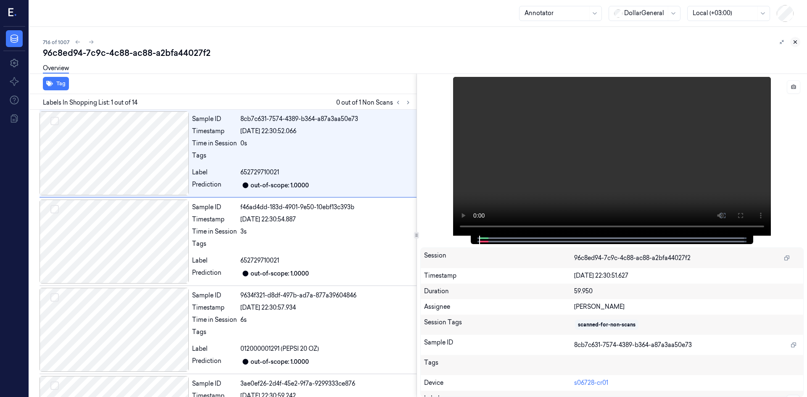  What do you see at coordinates (56, 84) in the screenshot?
I see `button: Tag` at bounding box center [56, 84].